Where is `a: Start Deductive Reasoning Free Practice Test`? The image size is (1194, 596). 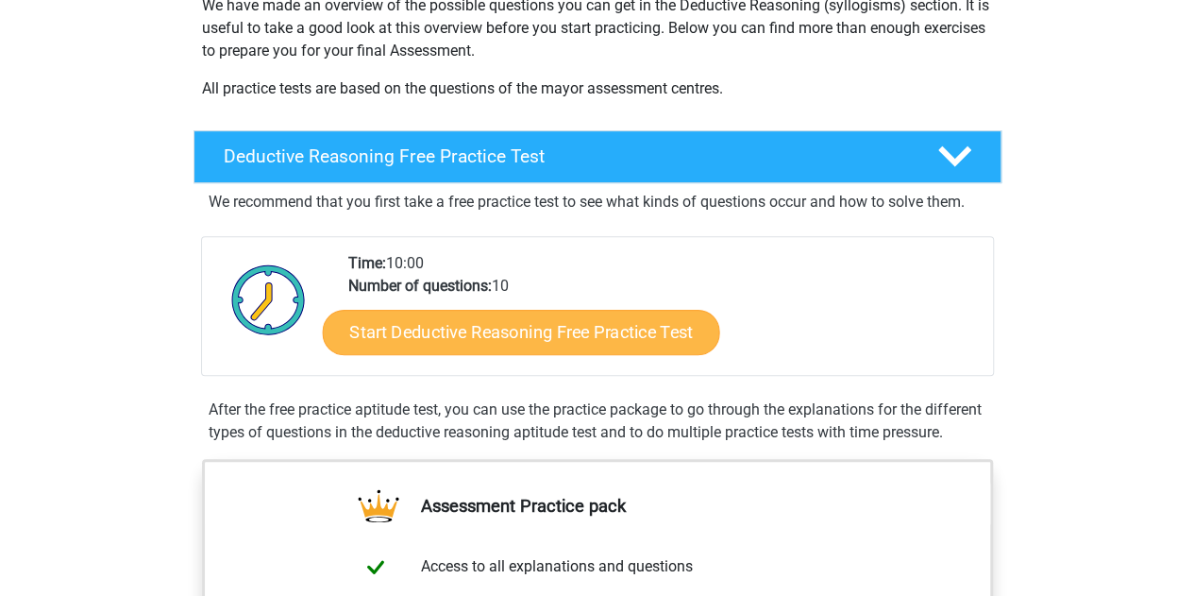 a: Start Deductive Reasoning Free Practice Test is located at coordinates (520, 331).